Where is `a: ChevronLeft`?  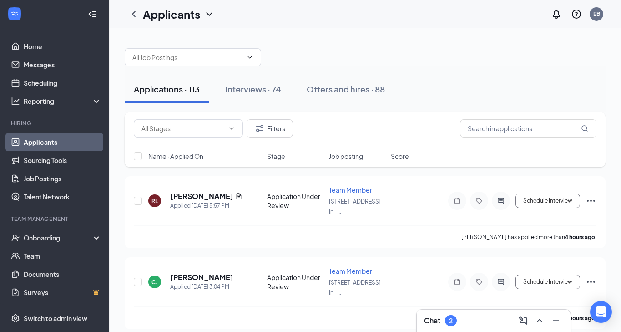 a: ChevronLeft is located at coordinates (134, 14).